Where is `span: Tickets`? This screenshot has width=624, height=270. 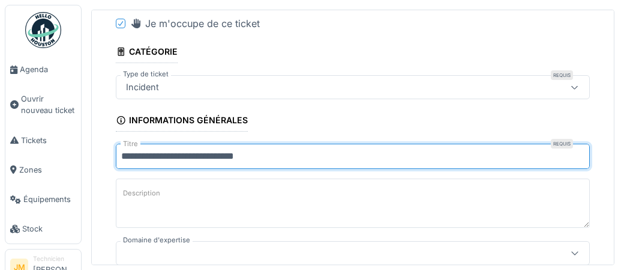 span: Tickets is located at coordinates (49, 140).